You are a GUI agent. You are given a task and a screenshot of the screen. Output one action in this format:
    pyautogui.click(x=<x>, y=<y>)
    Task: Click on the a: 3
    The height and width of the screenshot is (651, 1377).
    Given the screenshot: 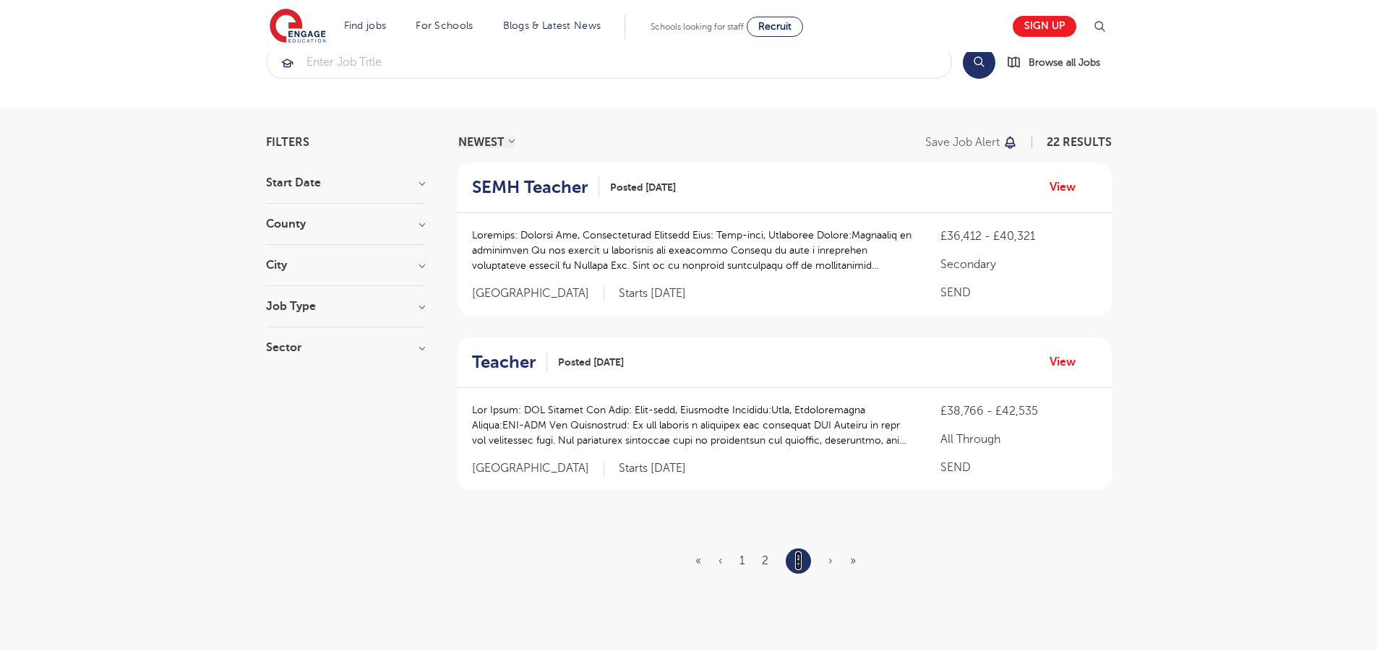 What is the action you would take?
    pyautogui.click(x=798, y=561)
    